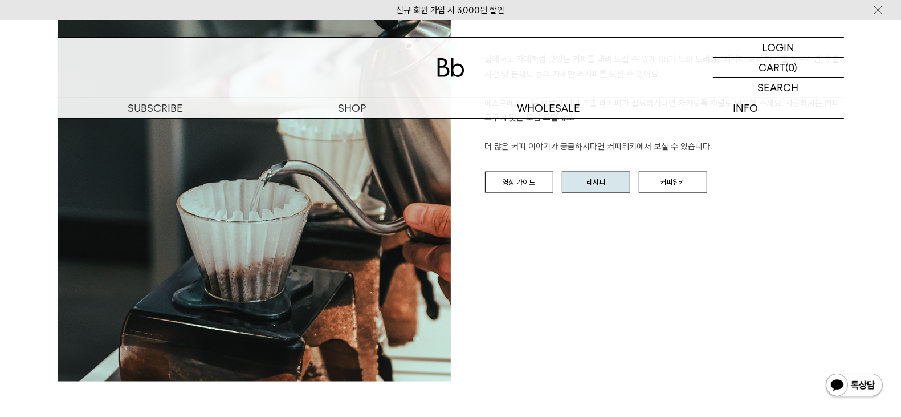  Describe the element at coordinates (673, 182) in the screenshot. I see `a: 커피위키` at that location.